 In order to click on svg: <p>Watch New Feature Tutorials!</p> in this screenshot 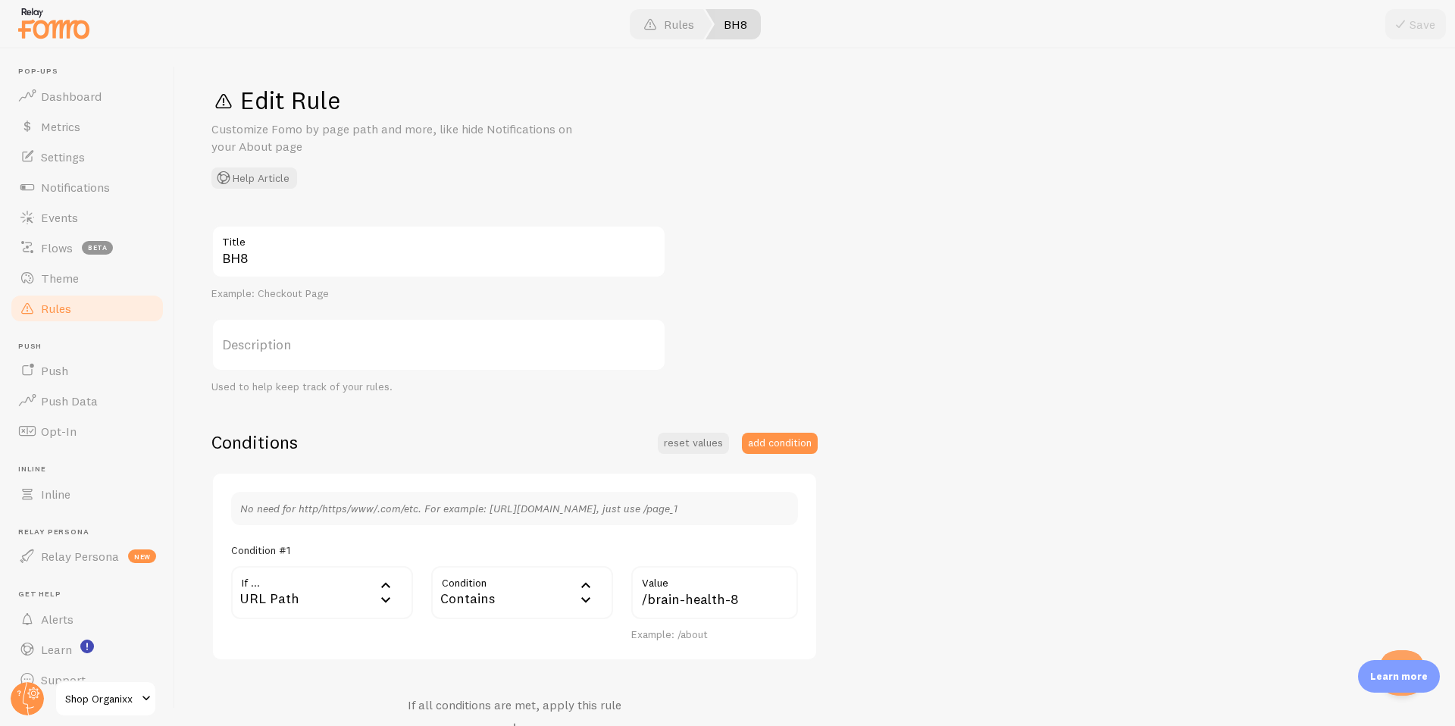, I will do `click(87, 647)`.